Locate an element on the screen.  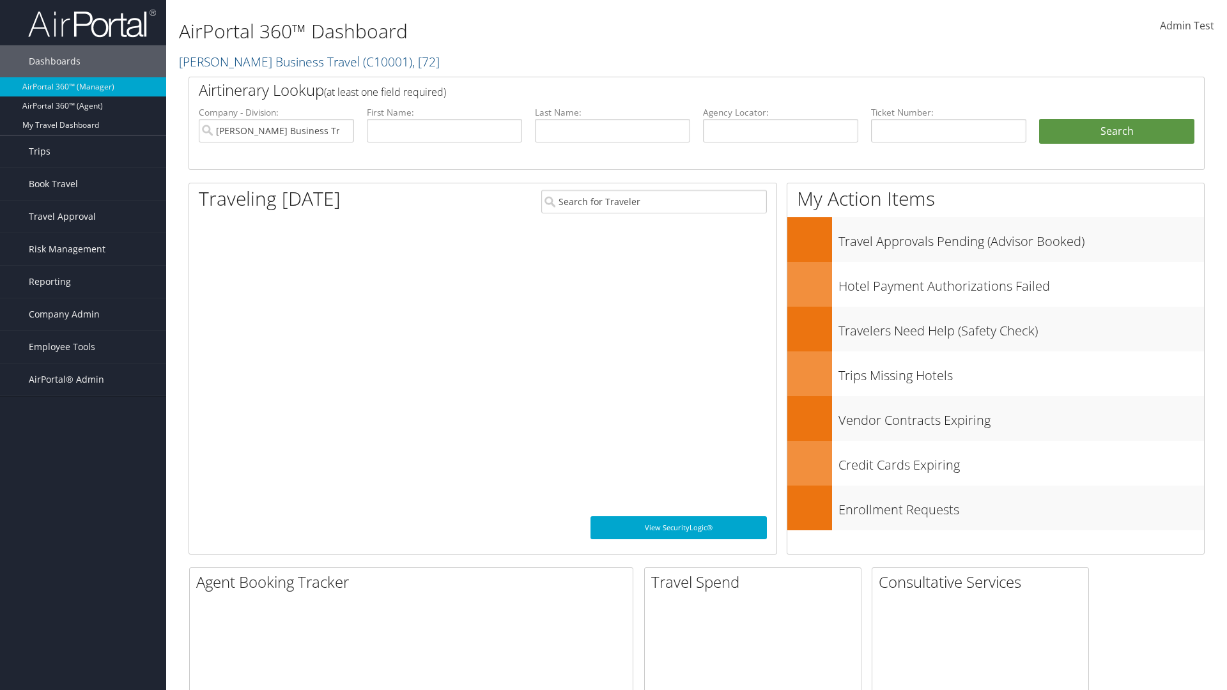
a: Admin Test is located at coordinates (1187, 26).